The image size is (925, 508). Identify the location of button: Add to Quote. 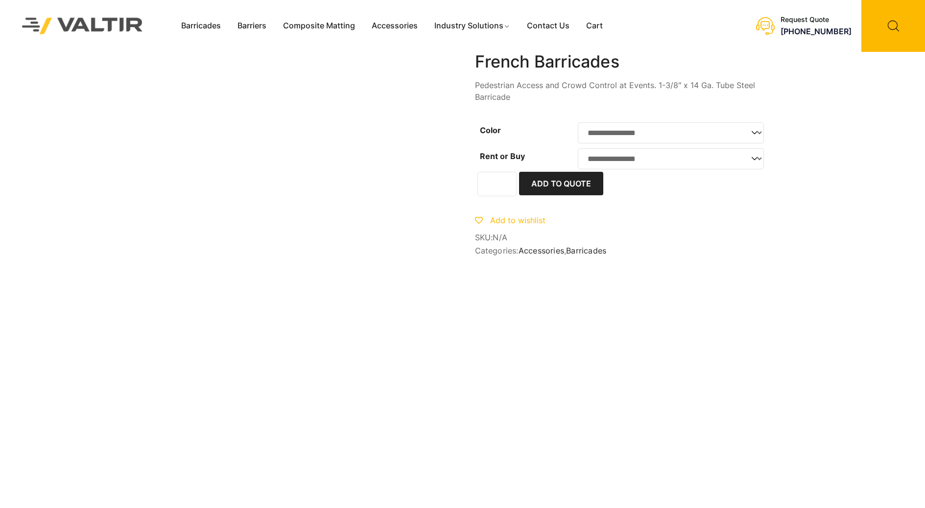
(561, 184).